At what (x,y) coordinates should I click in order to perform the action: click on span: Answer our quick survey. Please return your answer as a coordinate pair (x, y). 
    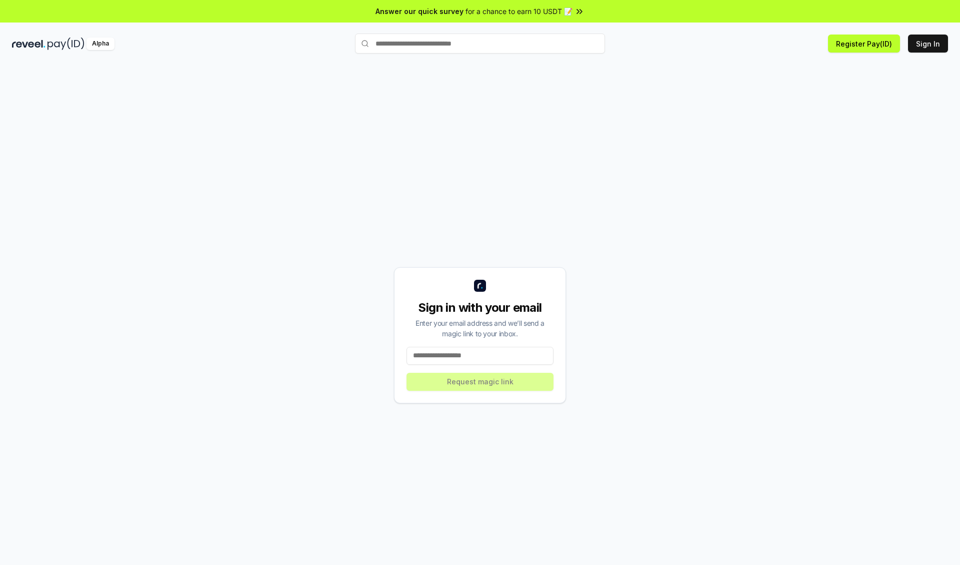
    Looking at the image, I should click on (420, 11).